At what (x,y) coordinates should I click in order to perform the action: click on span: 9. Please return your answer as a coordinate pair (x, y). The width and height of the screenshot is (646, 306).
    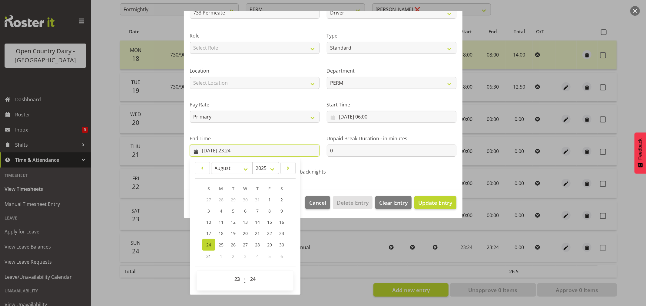
    Looking at the image, I should click on (282, 211).